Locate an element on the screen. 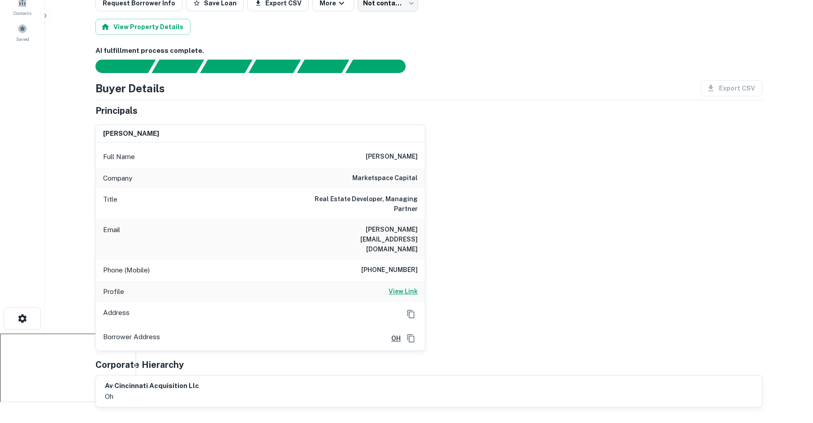 The height and width of the screenshot is (423, 813). h6: marketspace capital is located at coordinates (385, 178).